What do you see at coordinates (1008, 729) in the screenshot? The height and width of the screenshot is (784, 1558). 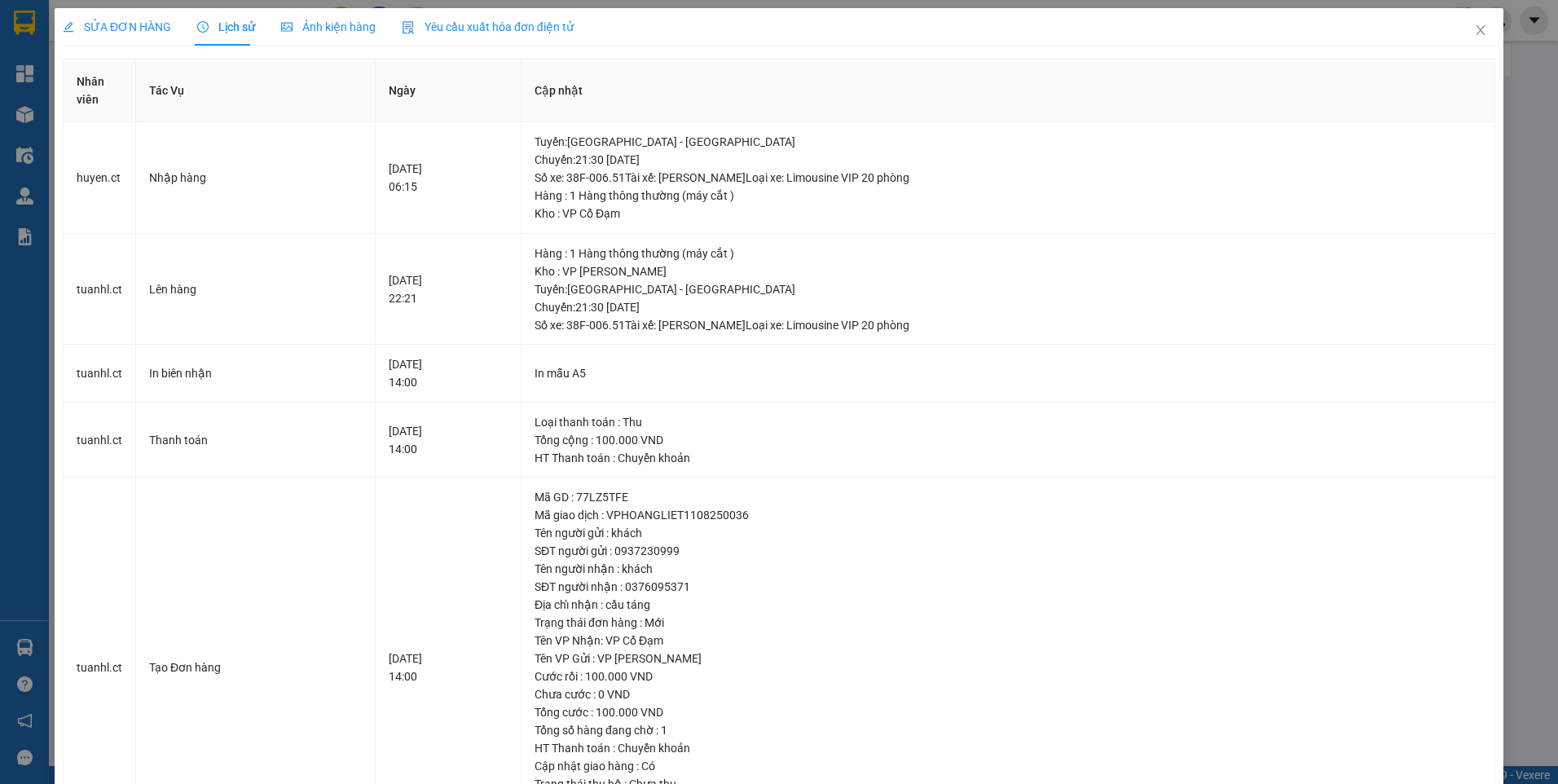 I see `div: Tổng số hàng đang chờ : 1` at bounding box center [1008, 729].